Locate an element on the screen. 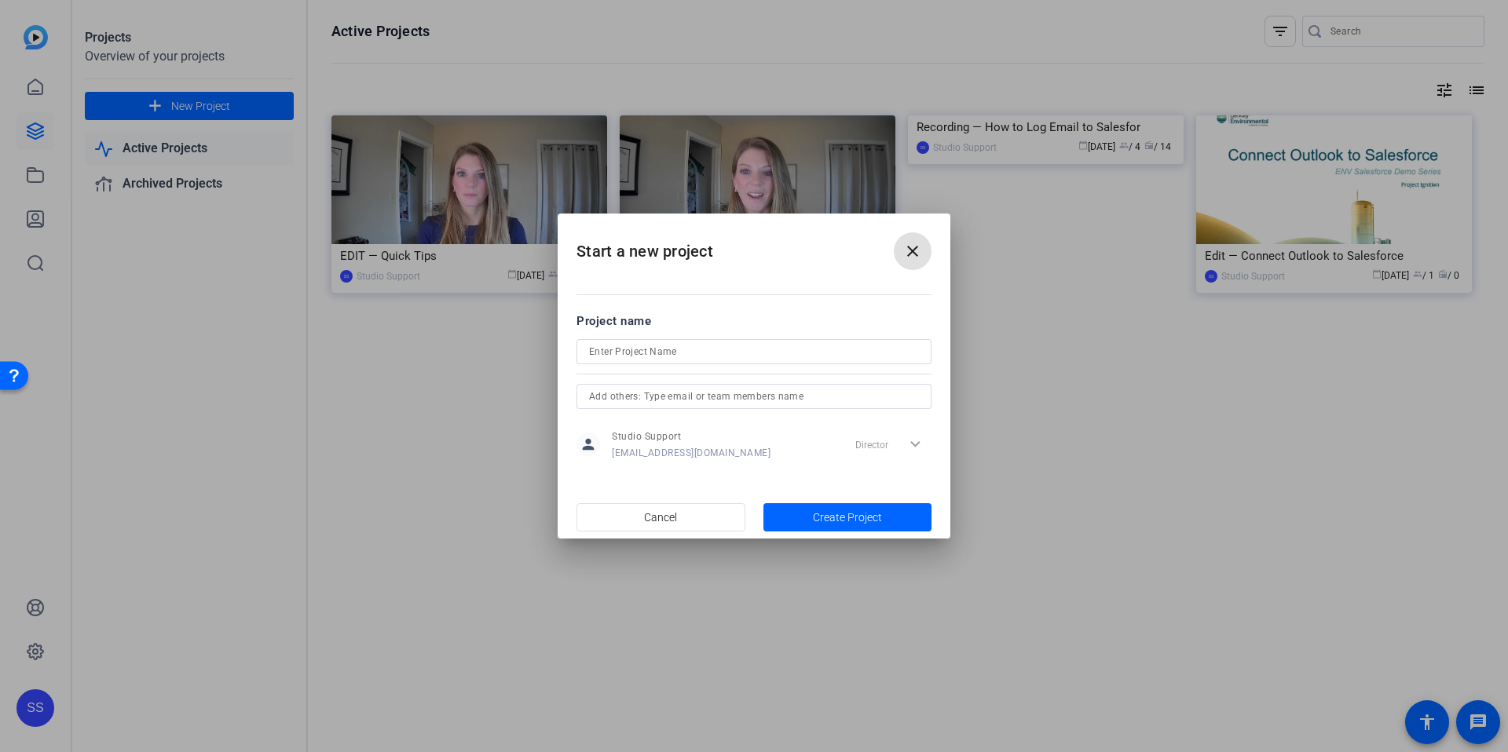 The width and height of the screenshot is (1508, 752). input: Enter Project Name is located at coordinates (754, 352).